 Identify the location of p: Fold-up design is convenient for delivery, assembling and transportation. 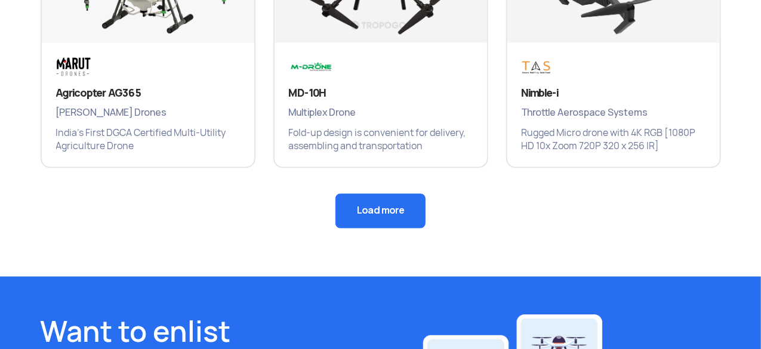
(381, 140).